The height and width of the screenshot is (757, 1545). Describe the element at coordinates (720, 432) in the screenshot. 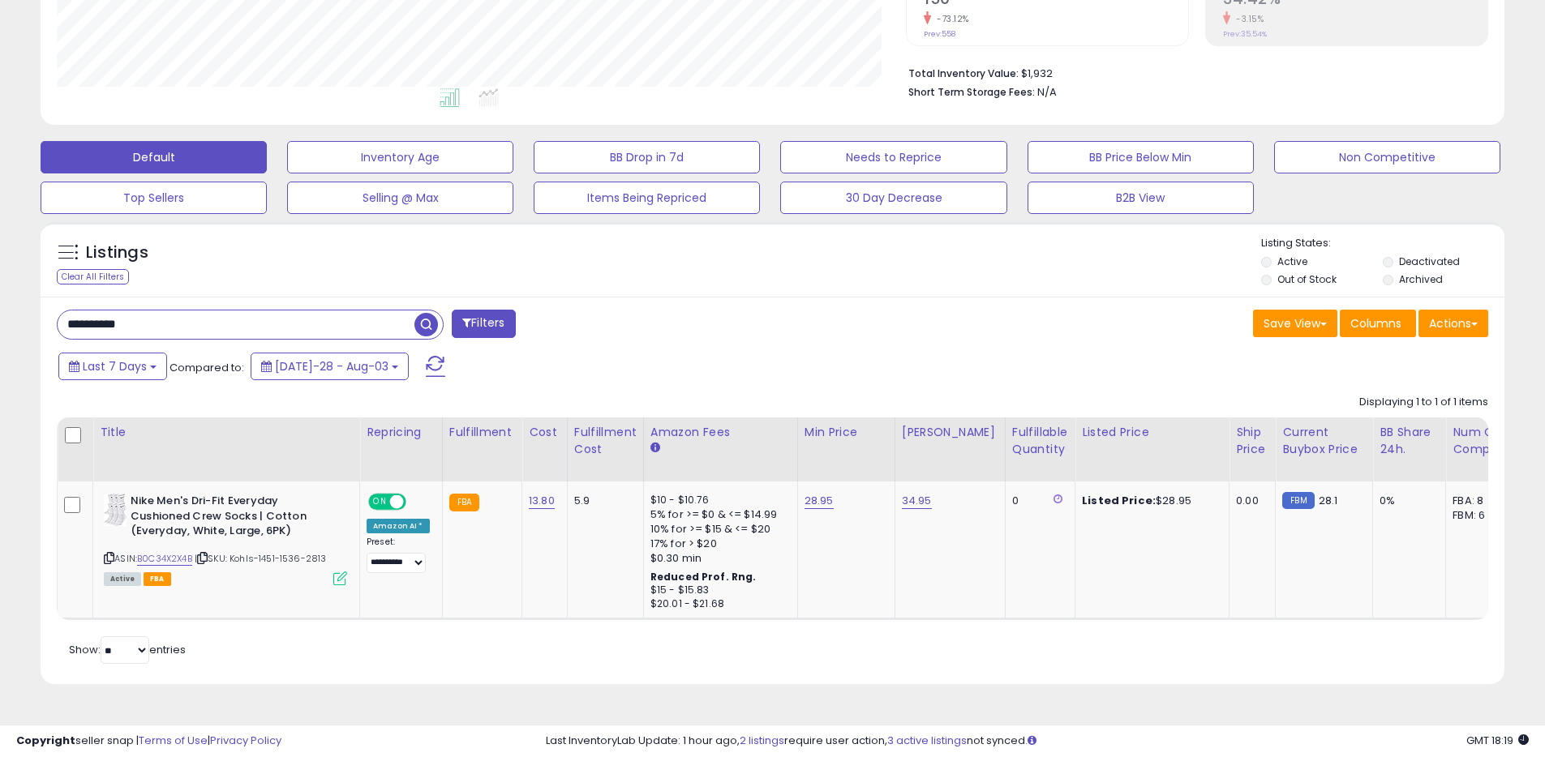

I see `div: Amazon Fees` at that location.